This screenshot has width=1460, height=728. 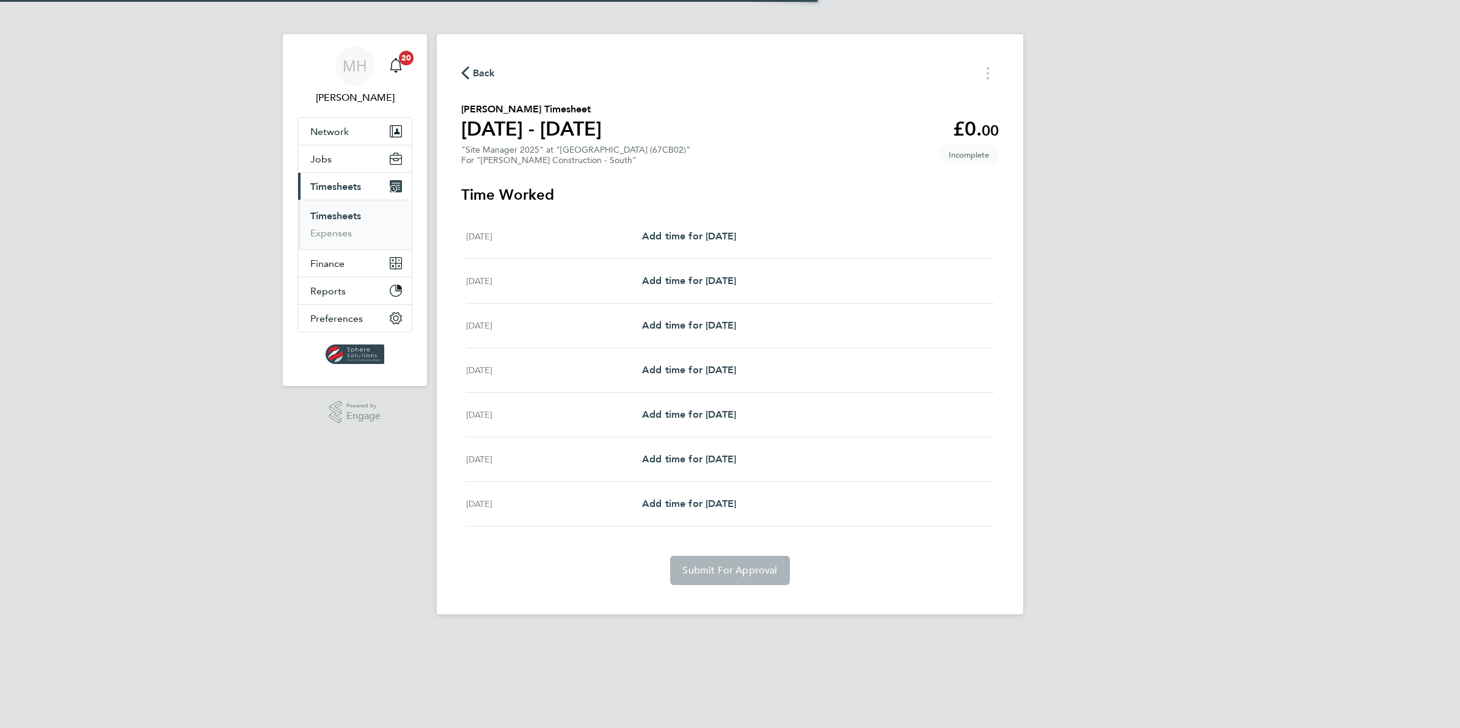 What do you see at coordinates (355, 66) in the screenshot?
I see `span: MH` at bounding box center [355, 66].